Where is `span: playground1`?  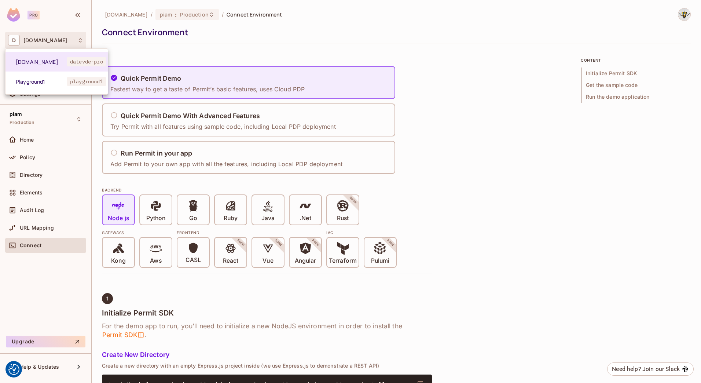
span: playground1 is located at coordinates (87, 81).